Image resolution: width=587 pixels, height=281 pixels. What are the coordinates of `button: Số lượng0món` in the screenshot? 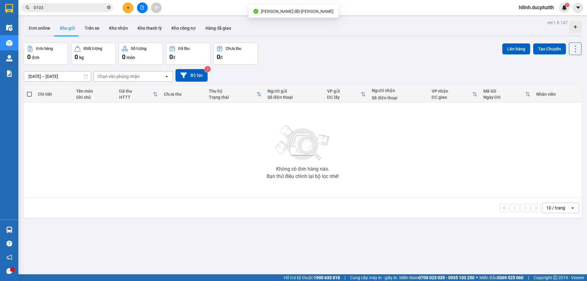 It's located at (141, 54).